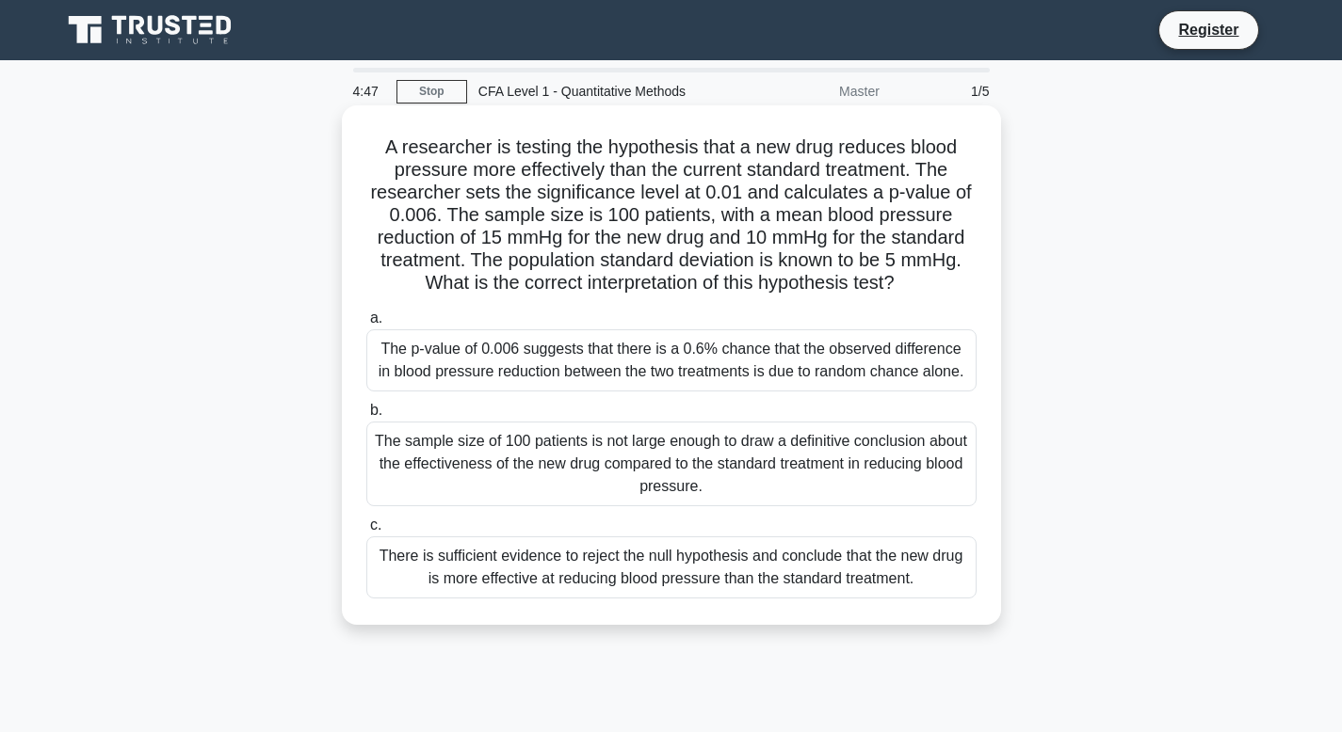  I want to click on div: There is sufficient evidence to reject the null hypothesis and conclude that the new drug is more..., so click(671, 568).